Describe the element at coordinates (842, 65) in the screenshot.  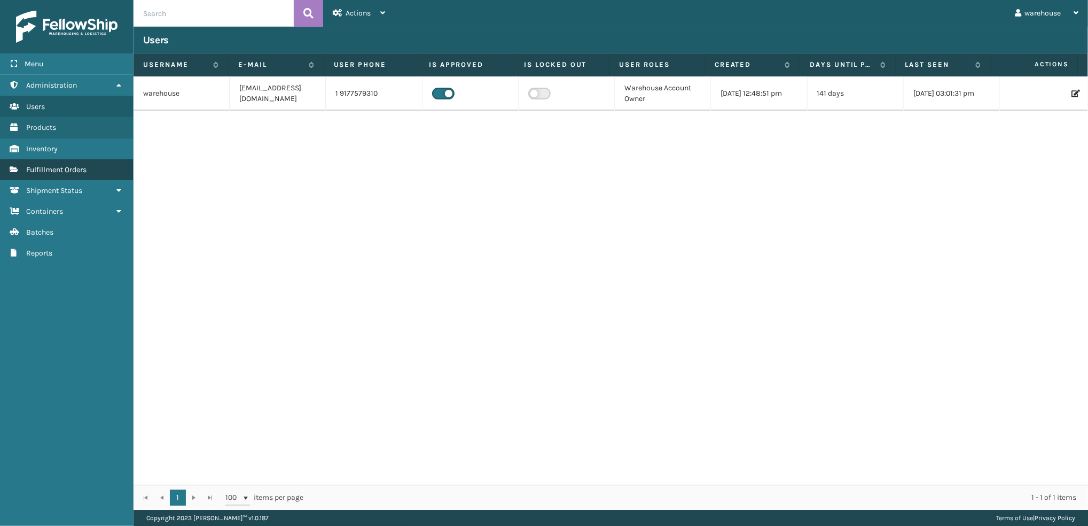
I see `label: Days until password expires` at that location.